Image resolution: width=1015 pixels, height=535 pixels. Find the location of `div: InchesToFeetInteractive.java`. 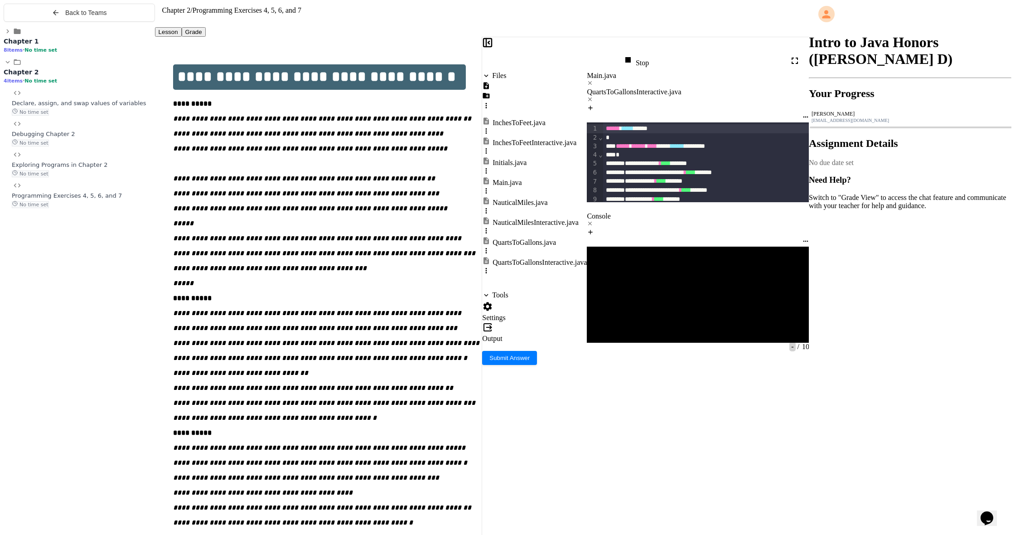

div: InchesToFeetInteractive.java is located at coordinates (534, 143).